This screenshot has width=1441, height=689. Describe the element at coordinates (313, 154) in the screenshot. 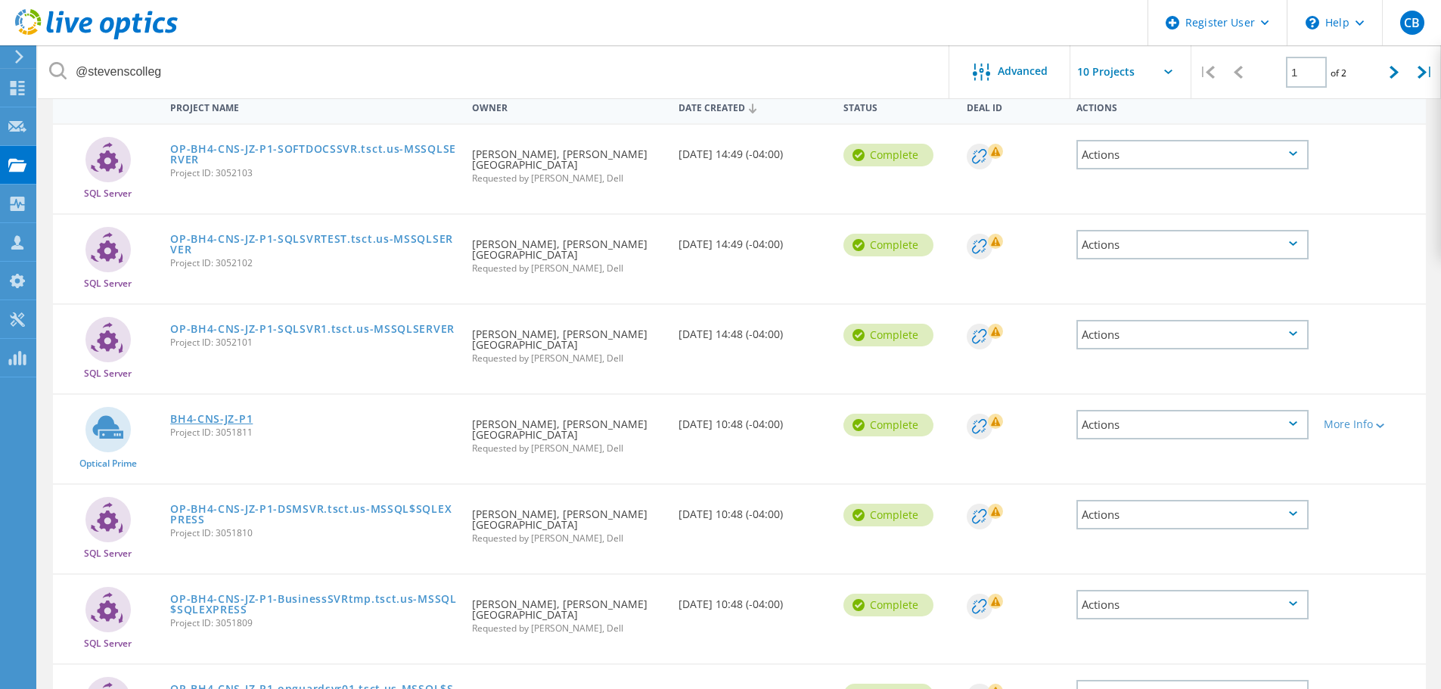

I see `a: OP-BH4-CNS-JZ-P1-SOFTDOCSSVR.tsct.us-MSSQLSERVER` at that location.